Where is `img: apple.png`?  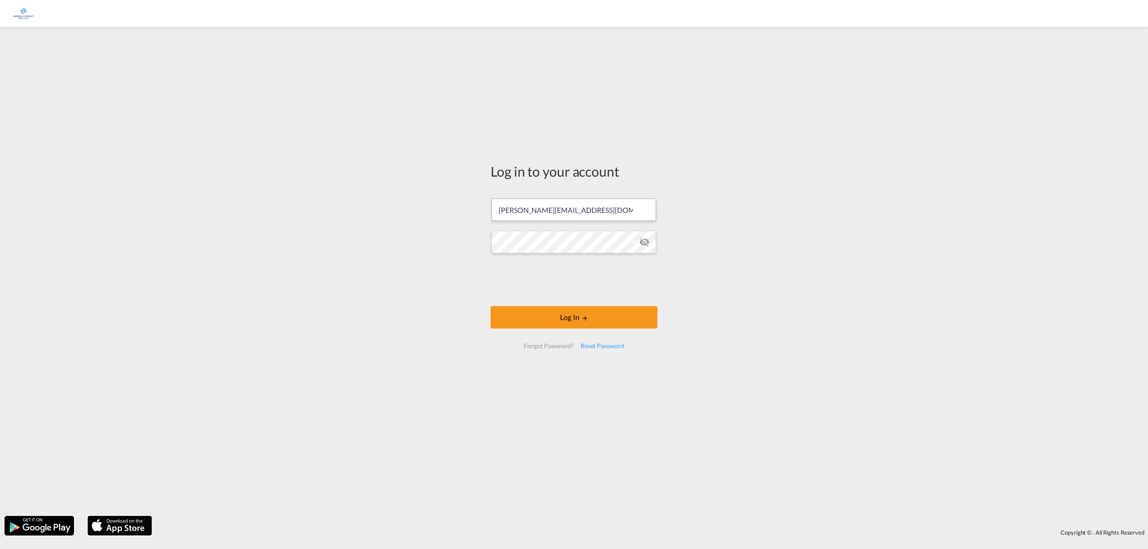
img: apple.png is located at coordinates (120, 526).